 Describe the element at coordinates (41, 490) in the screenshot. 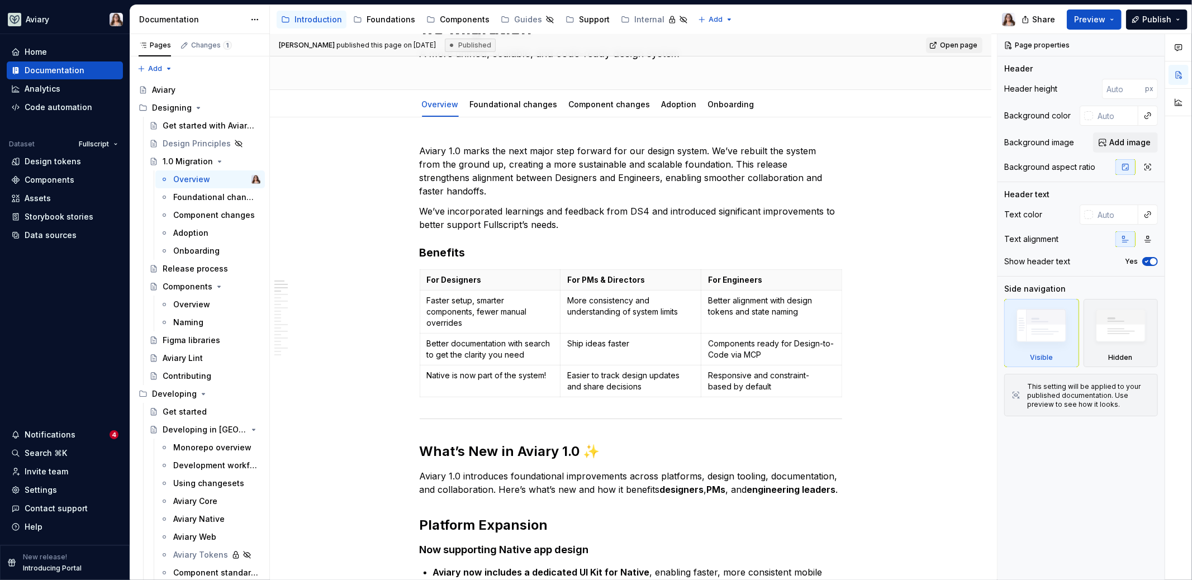

I see `div: Settings` at that location.